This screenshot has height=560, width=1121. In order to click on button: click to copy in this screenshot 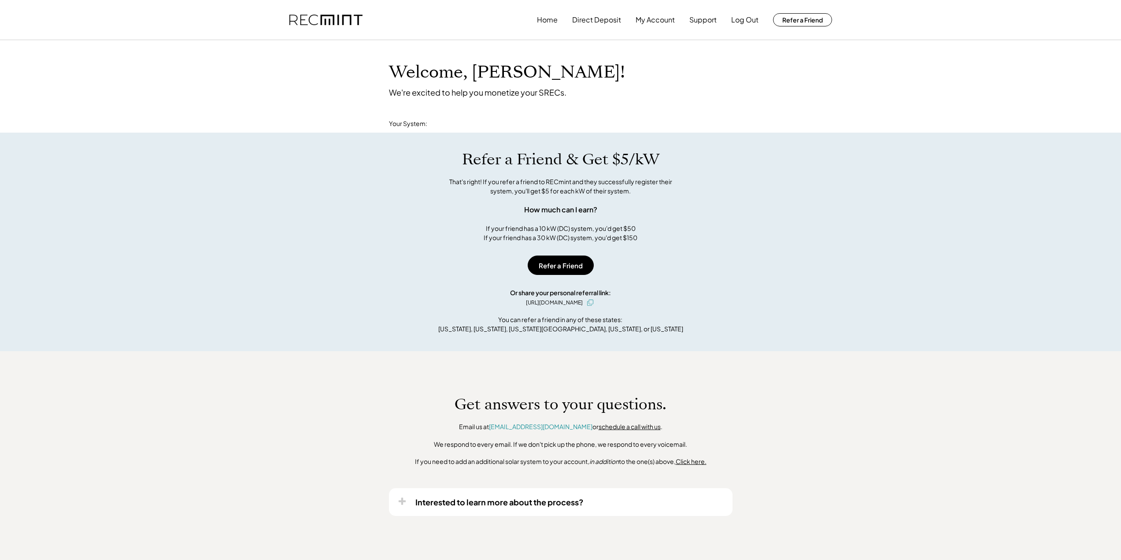, I will do `click(590, 302)`.